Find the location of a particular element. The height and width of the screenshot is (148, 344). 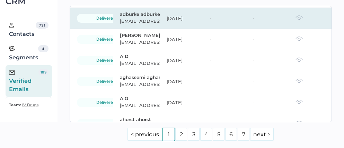

div: A D is located at coordinates (139, 56).